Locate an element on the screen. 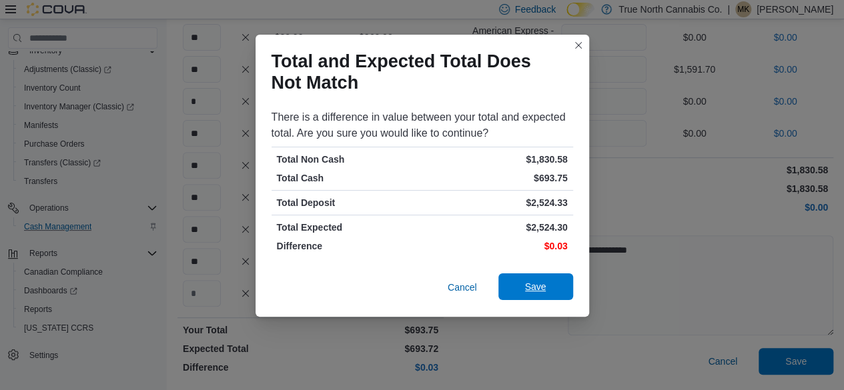 The image size is (844, 390). p: Total Non Cash is located at coordinates (348, 159).